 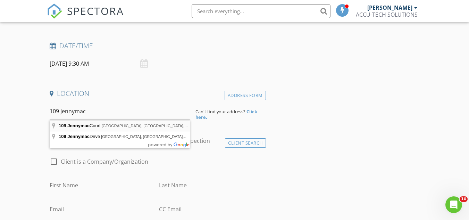 I want to click on span: Jennymac, so click(x=79, y=125).